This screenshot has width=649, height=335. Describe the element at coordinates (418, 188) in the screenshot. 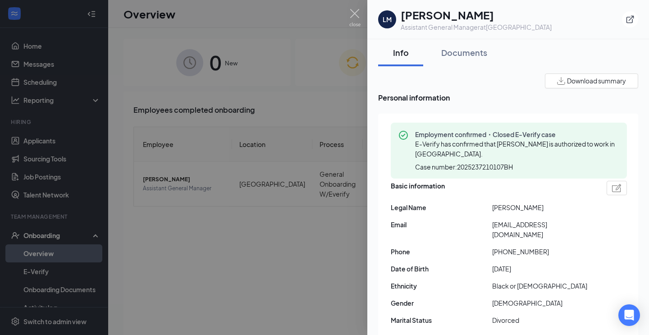

I see `span: Basic information` at that location.